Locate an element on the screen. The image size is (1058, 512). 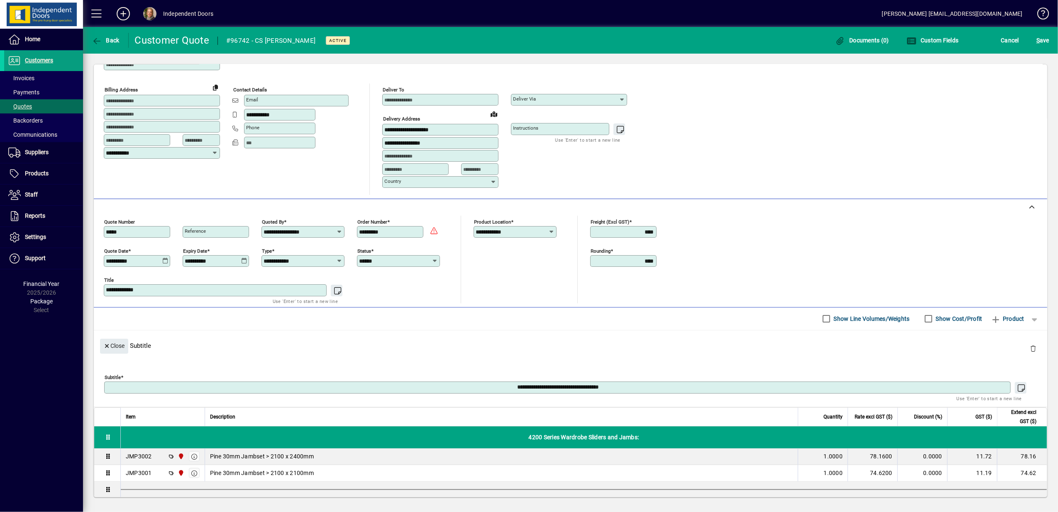
mat-label: Phone is located at coordinates (253, 127).